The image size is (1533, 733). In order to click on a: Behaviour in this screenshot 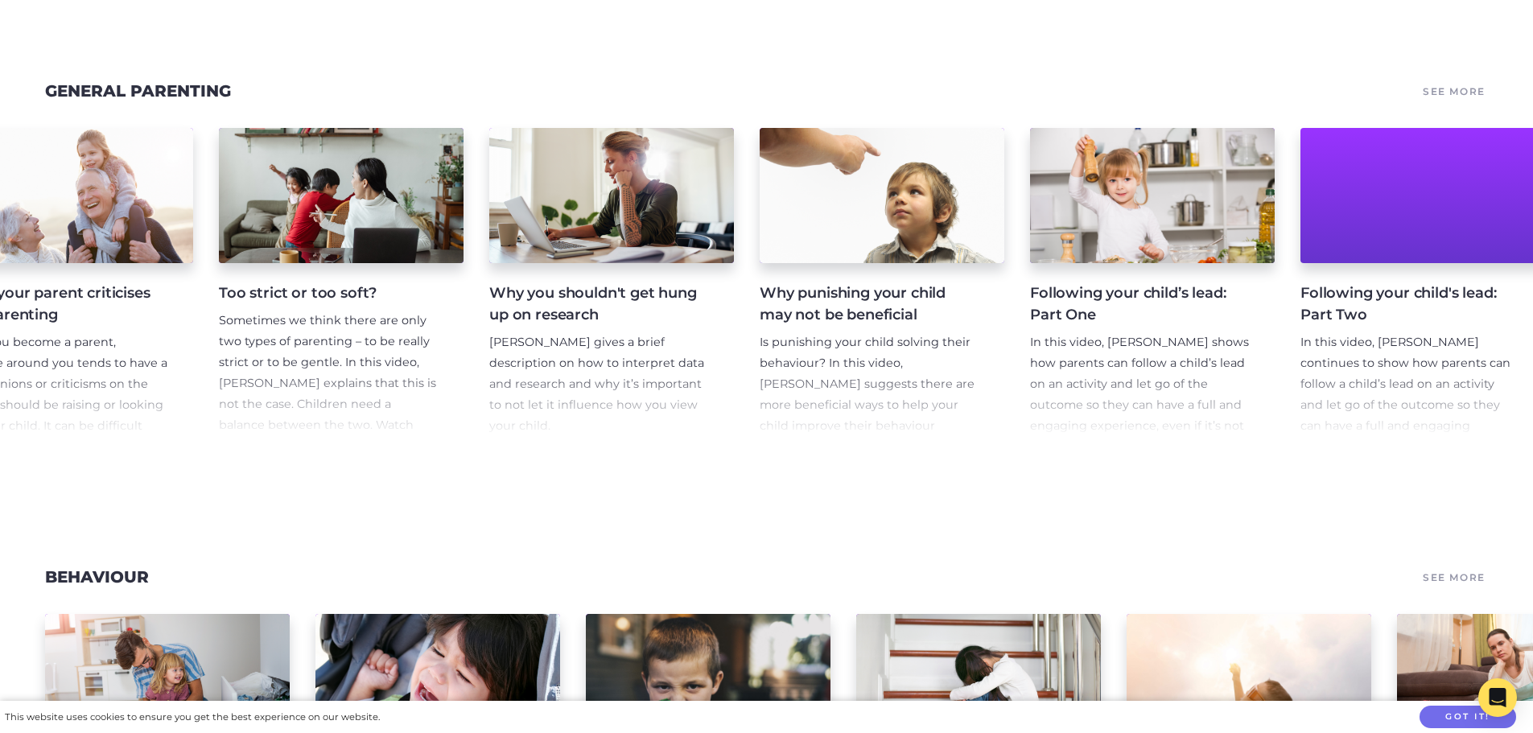, I will do `click(97, 577)`.